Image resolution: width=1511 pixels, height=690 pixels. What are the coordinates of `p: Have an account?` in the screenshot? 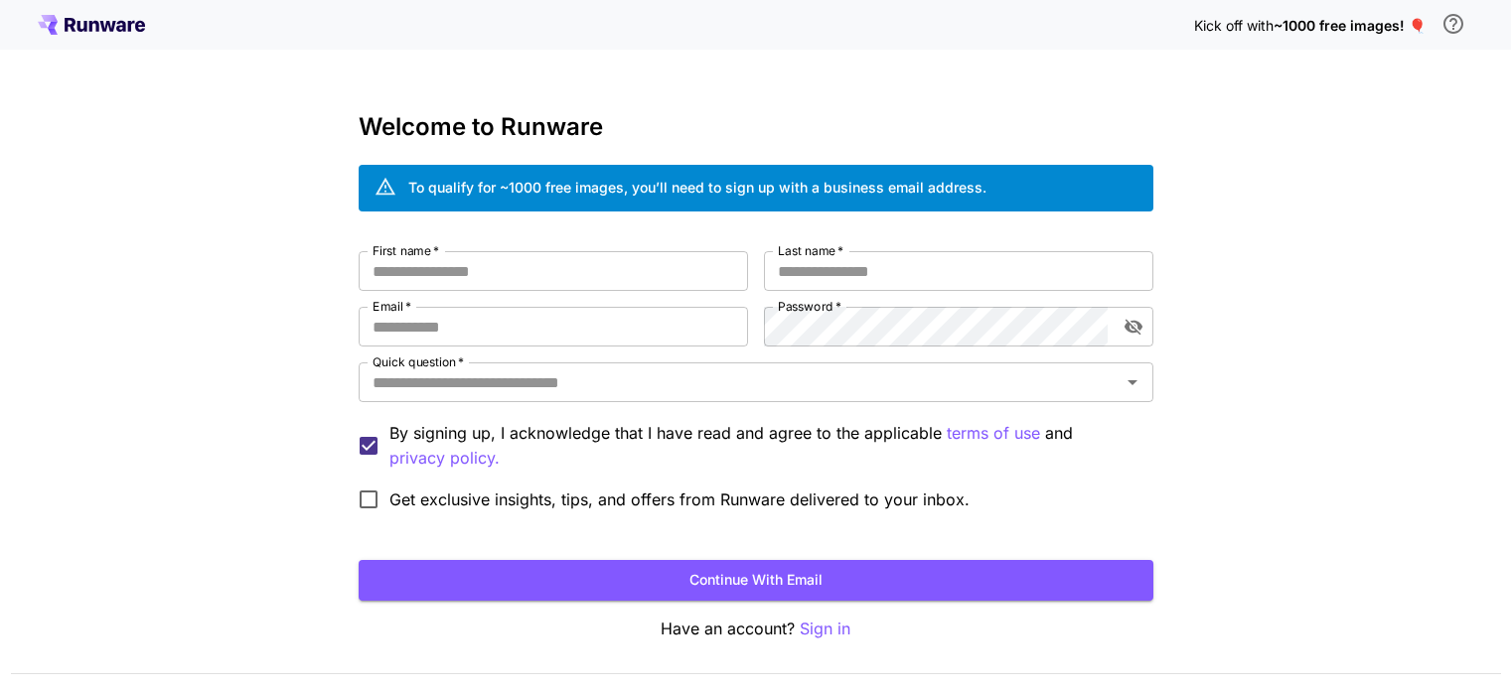 It's located at (756, 629).